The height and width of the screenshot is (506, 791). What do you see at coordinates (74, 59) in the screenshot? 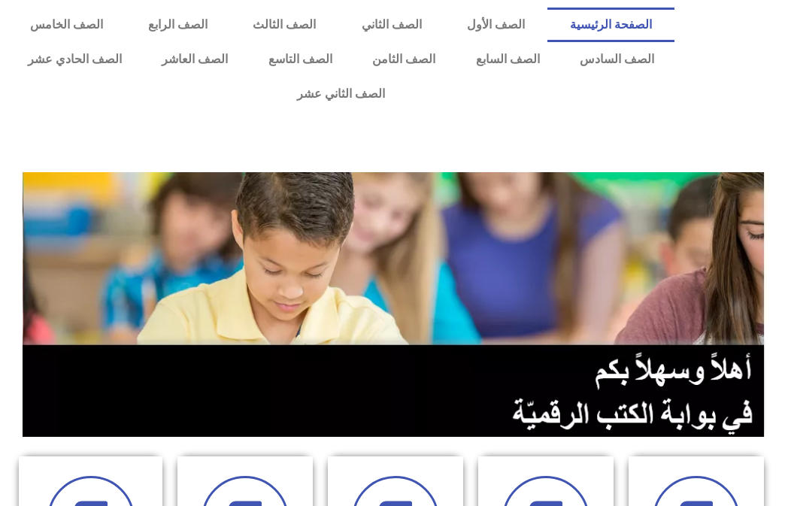
I see `a: الصف الحادي عشر` at bounding box center [74, 59].